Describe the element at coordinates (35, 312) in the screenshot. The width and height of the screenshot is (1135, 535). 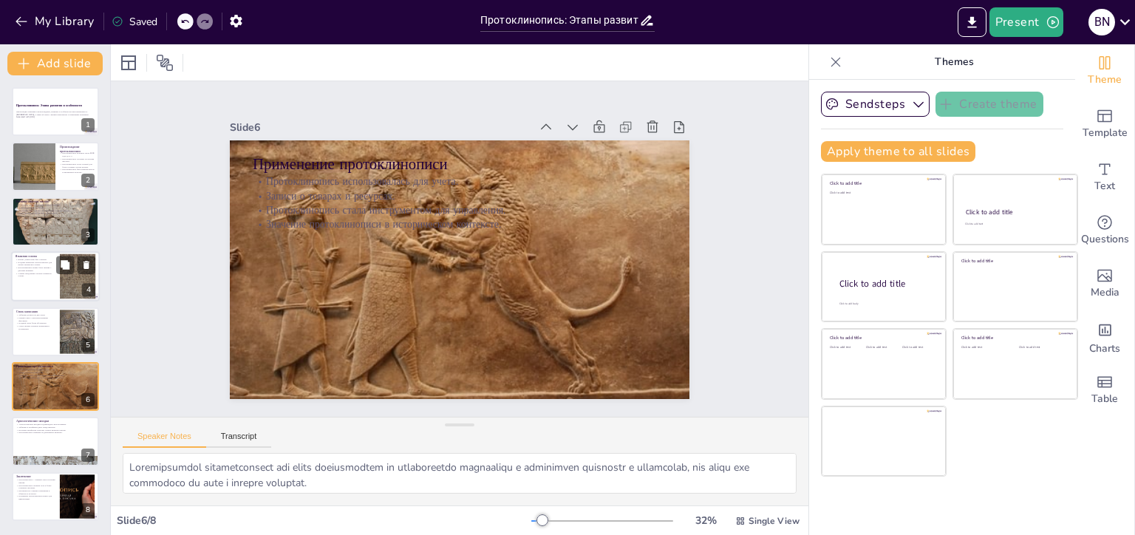
I see `p: Стиль написания` at that location.